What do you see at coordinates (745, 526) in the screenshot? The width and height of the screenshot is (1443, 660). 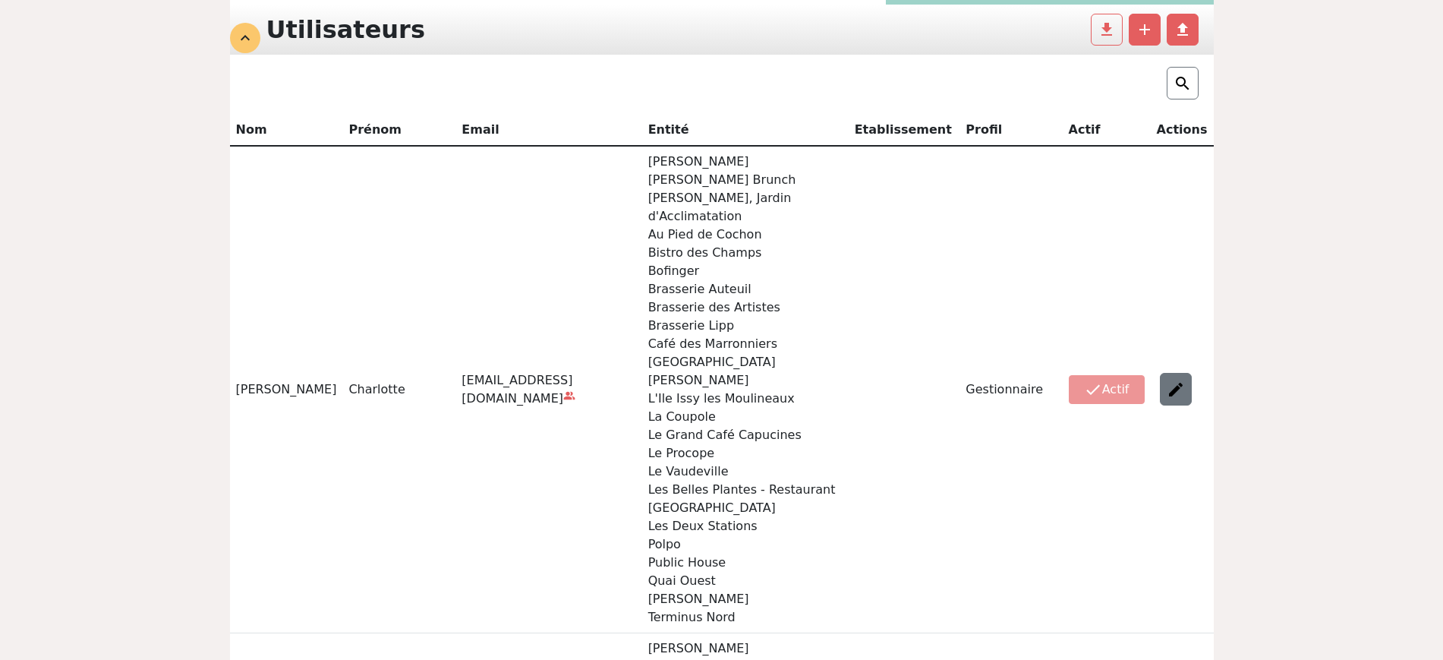 I see `p: Les Deux Stations` at bounding box center [745, 526].